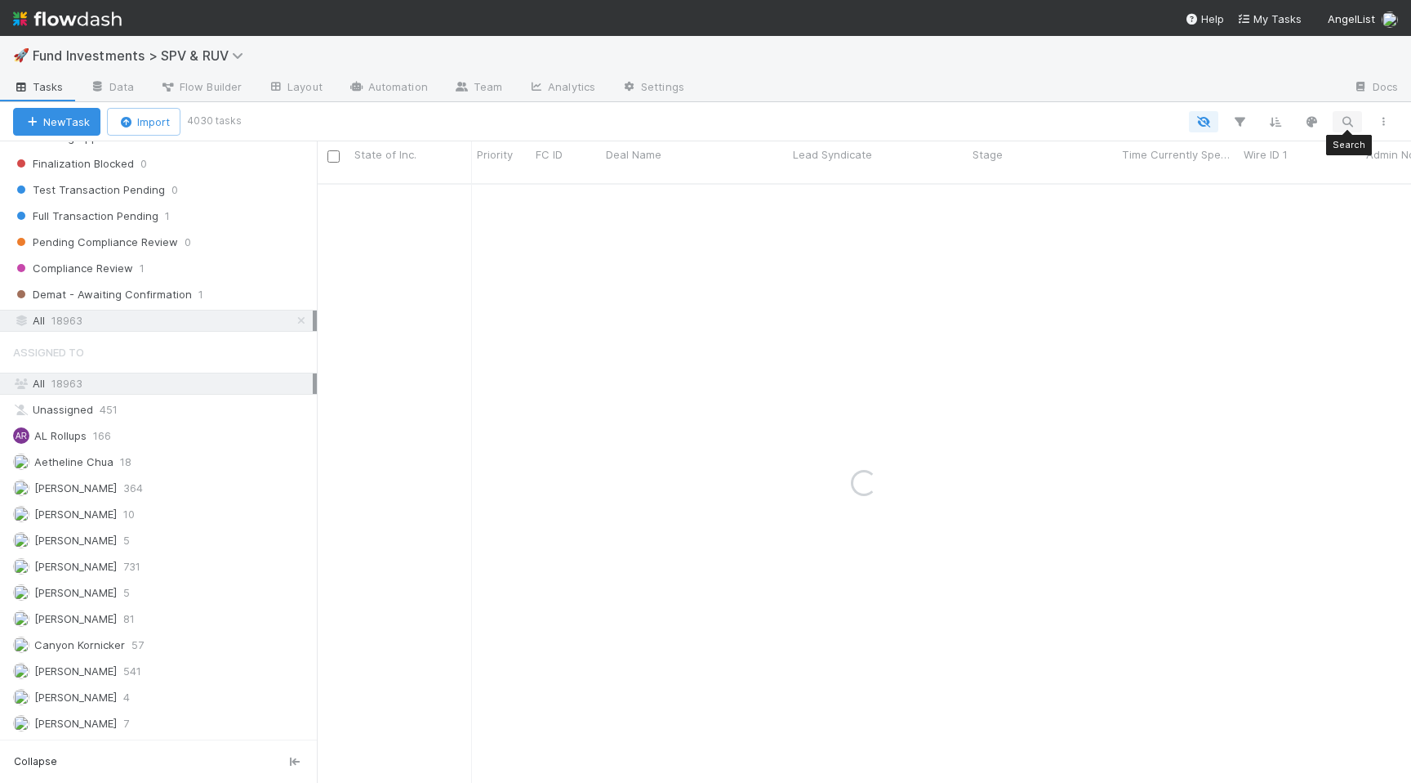  Describe the element at coordinates (74, 163) in the screenshot. I see `span: Finalization Blocked` at that location.